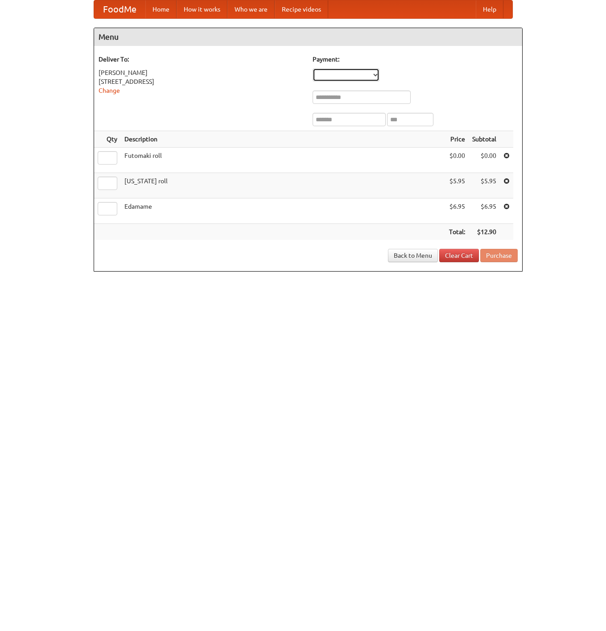  I want to click on h4: Menu, so click(308, 37).